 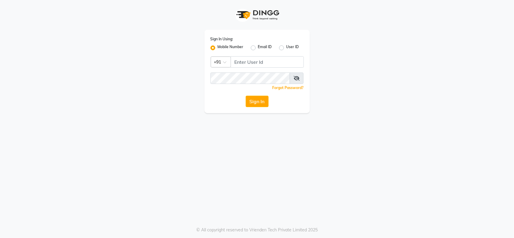 I want to click on button: Sign In, so click(x=257, y=102).